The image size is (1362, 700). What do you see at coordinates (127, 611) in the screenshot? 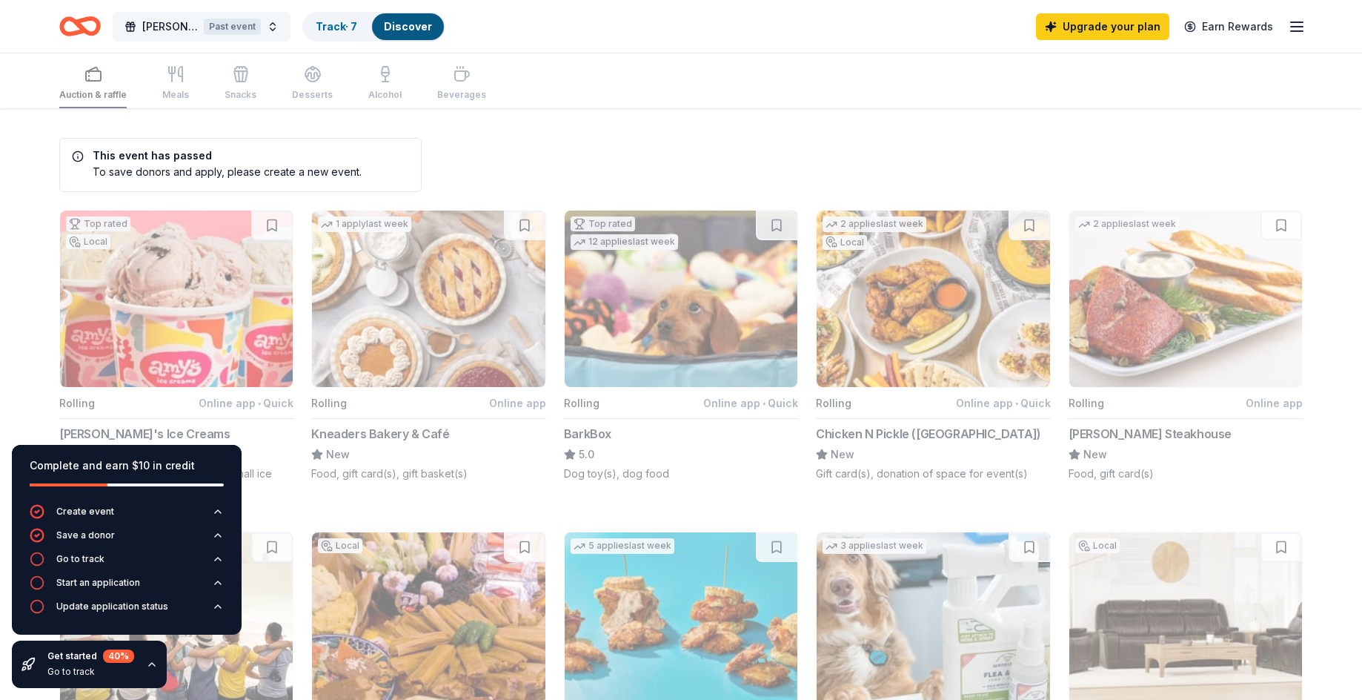
I see `button: Update application status` at bounding box center [127, 611].